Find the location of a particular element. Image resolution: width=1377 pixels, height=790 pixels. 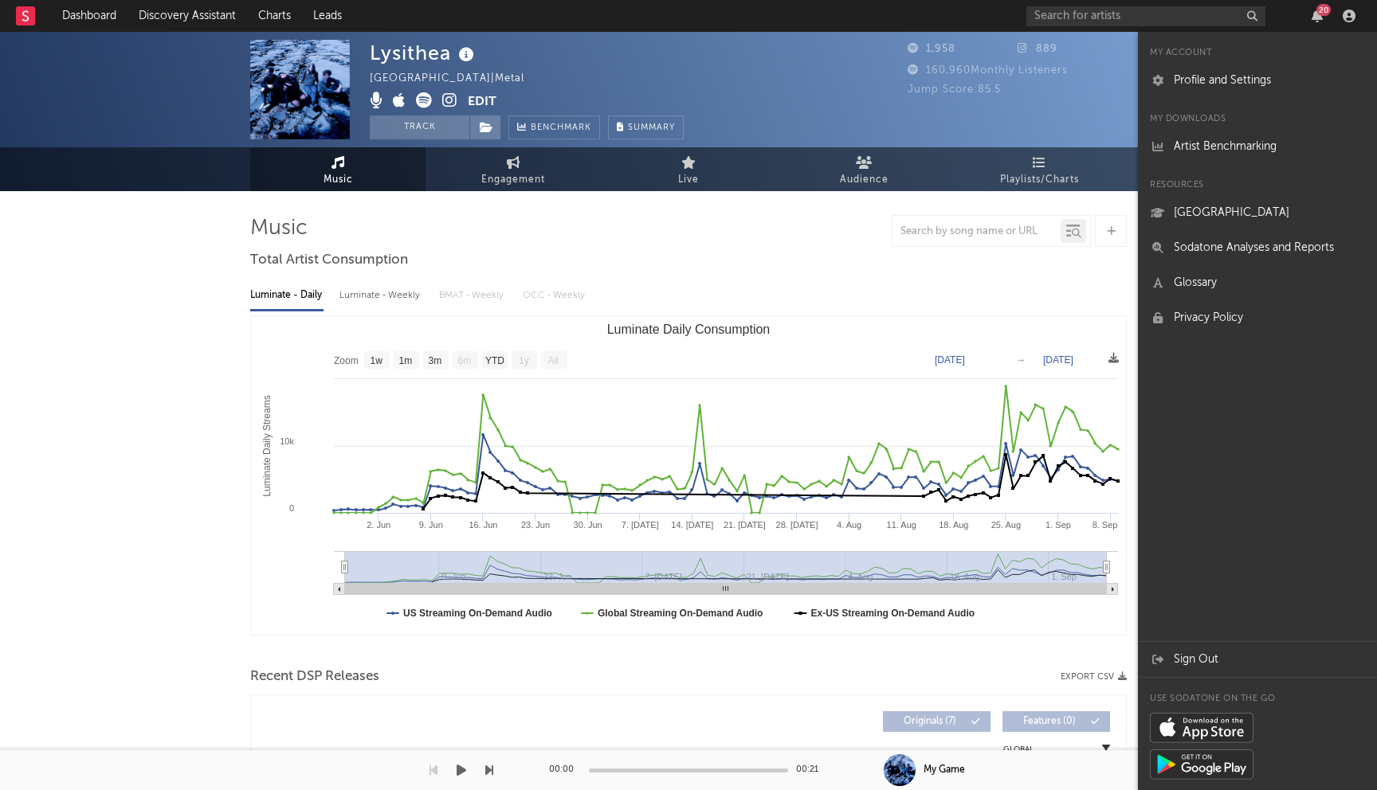

text: 16. Jun is located at coordinates (483, 525).